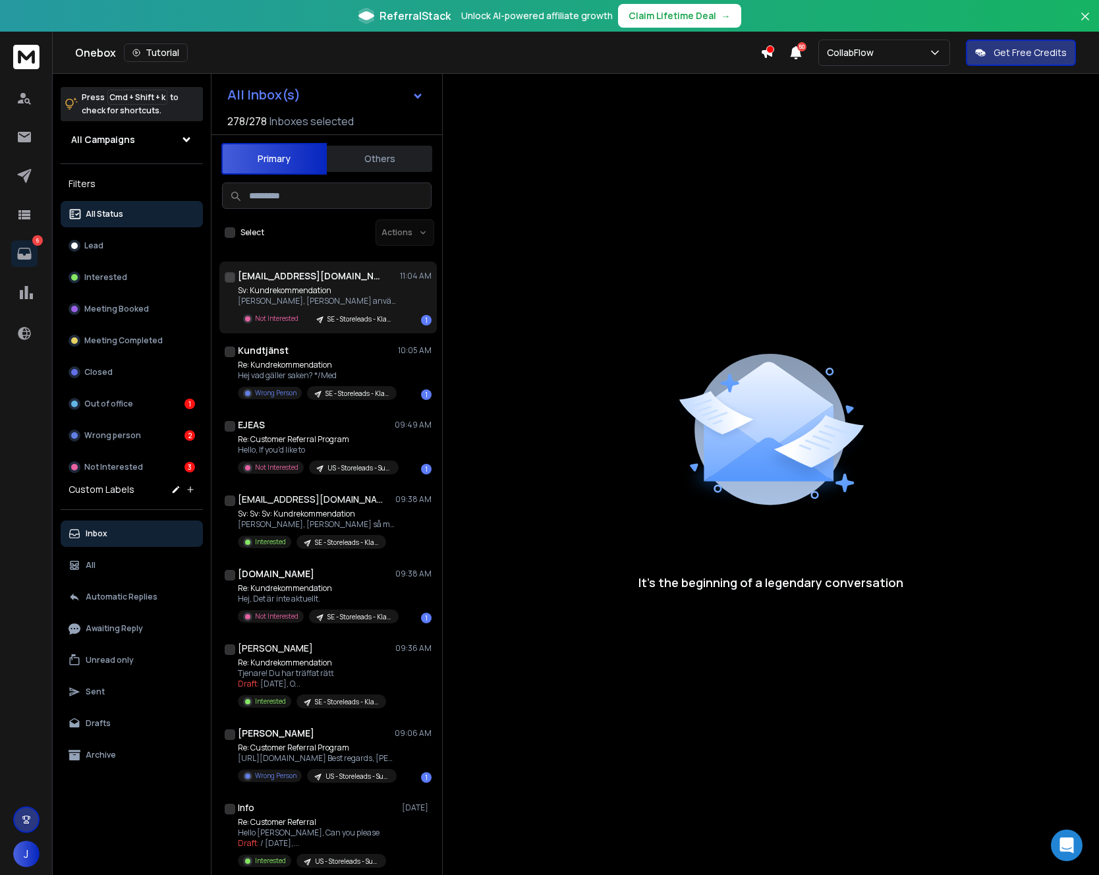 The image size is (1099, 875). What do you see at coordinates (132, 628) in the screenshot?
I see `button: Awaiting Reply` at bounding box center [132, 628].